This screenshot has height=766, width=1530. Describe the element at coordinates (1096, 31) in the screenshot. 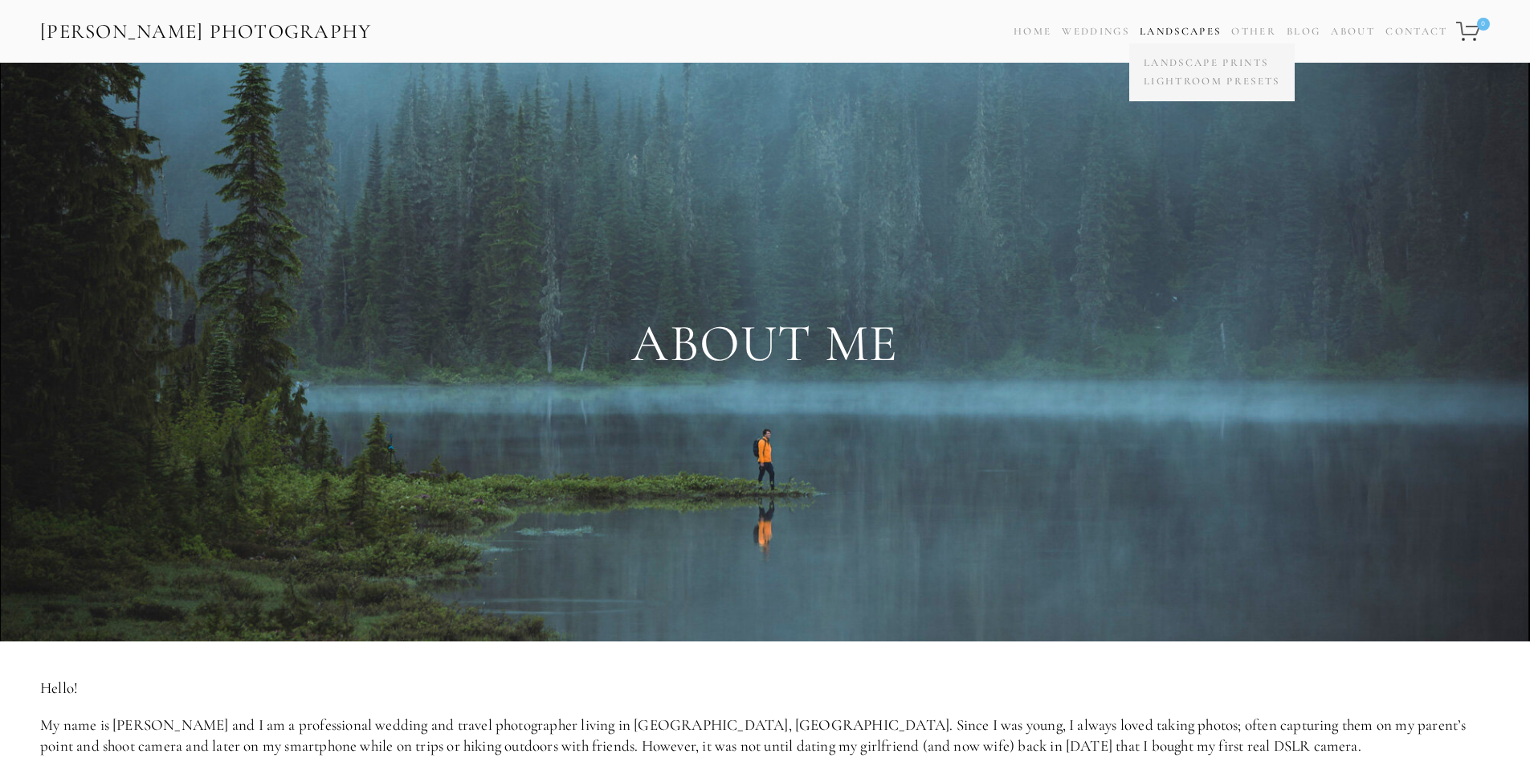

I see `a: Weddings` at that location.